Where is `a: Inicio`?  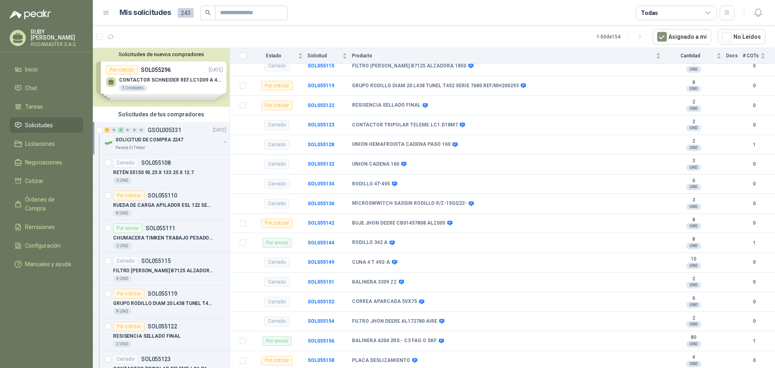 a: Inicio is located at coordinates (46, 69).